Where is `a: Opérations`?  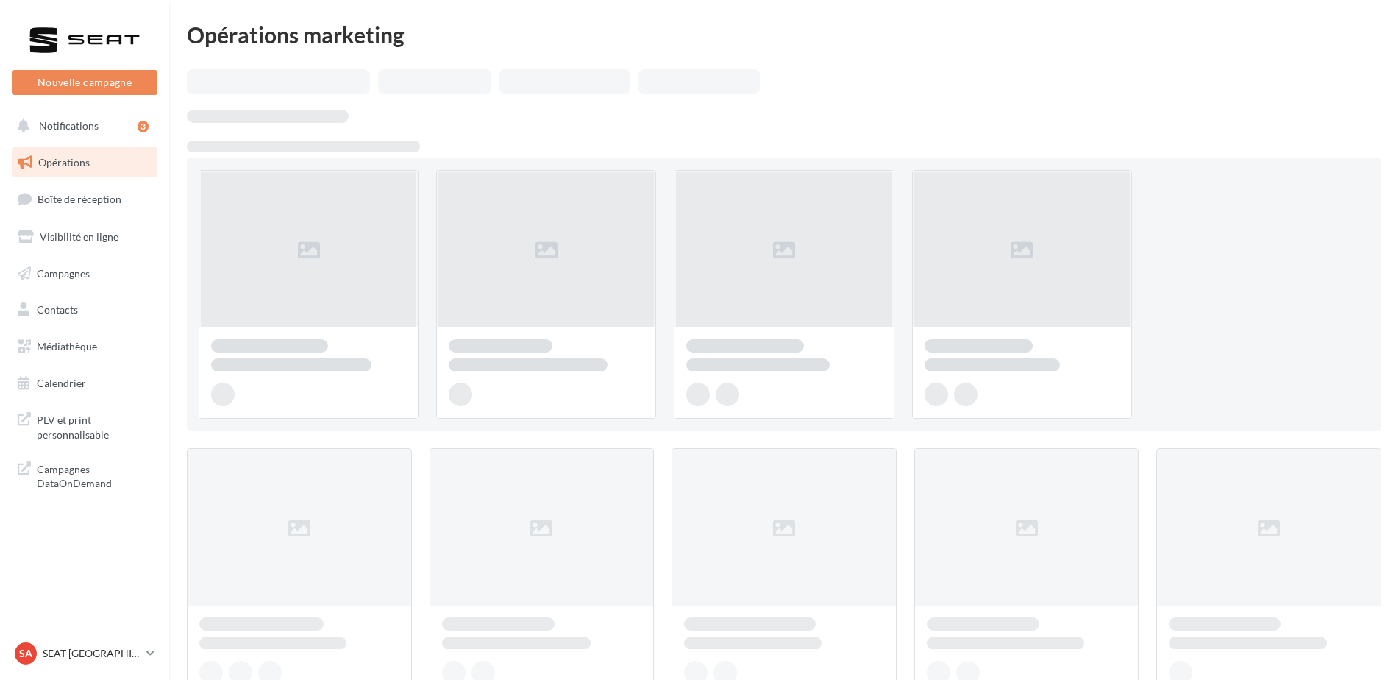
a: Opérations is located at coordinates (85, 163).